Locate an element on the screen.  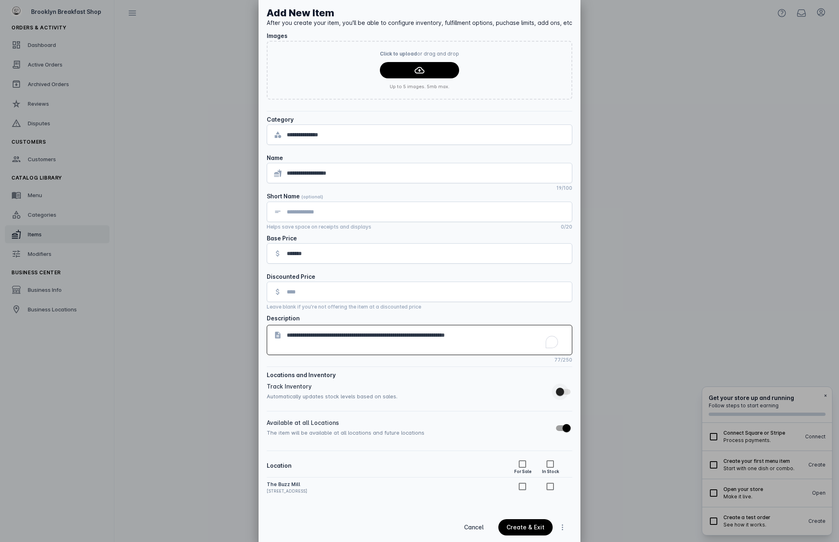
div: Discounted Price is located at coordinates (291, 277).